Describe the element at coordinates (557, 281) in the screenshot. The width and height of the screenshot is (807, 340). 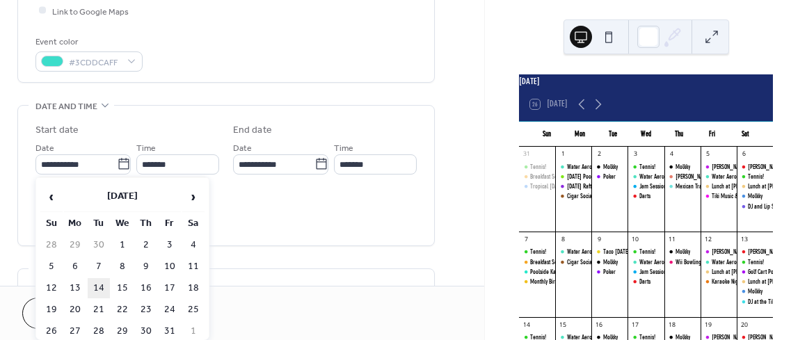
I see `div: Monthly Birthday Dinner` at that location.